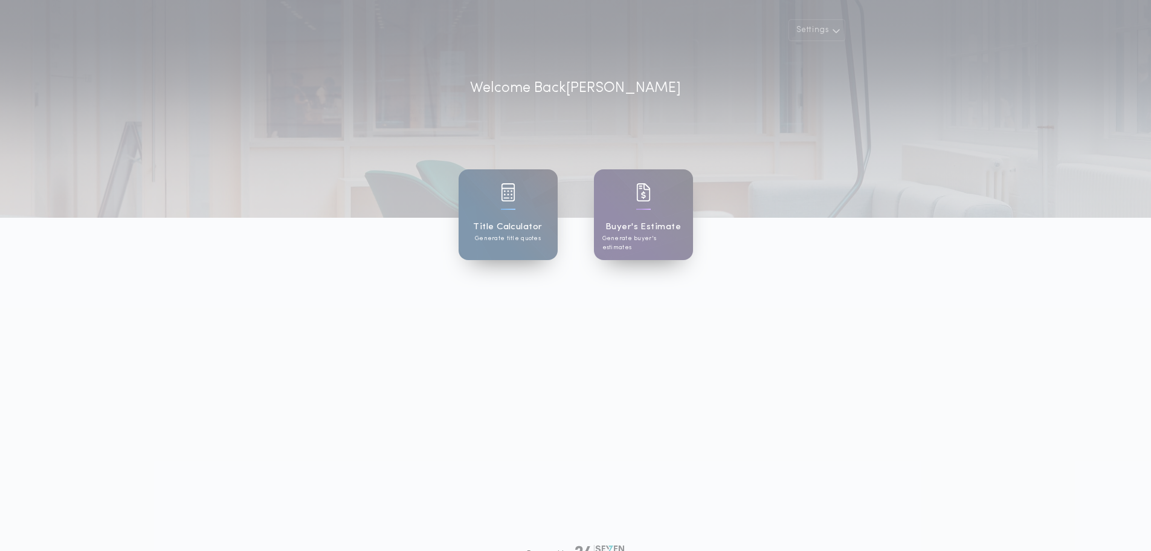 The image size is (1151, 551). Describe the element at coordinates (508, 227) in the screenshot. I see `h1: Title Calculator` at that location.